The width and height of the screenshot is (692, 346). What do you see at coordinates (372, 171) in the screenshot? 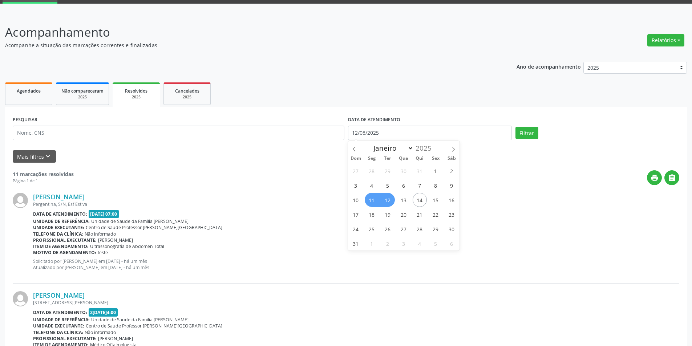
I see `span: Julho 28, 2025` at bounding box center [372, 171].